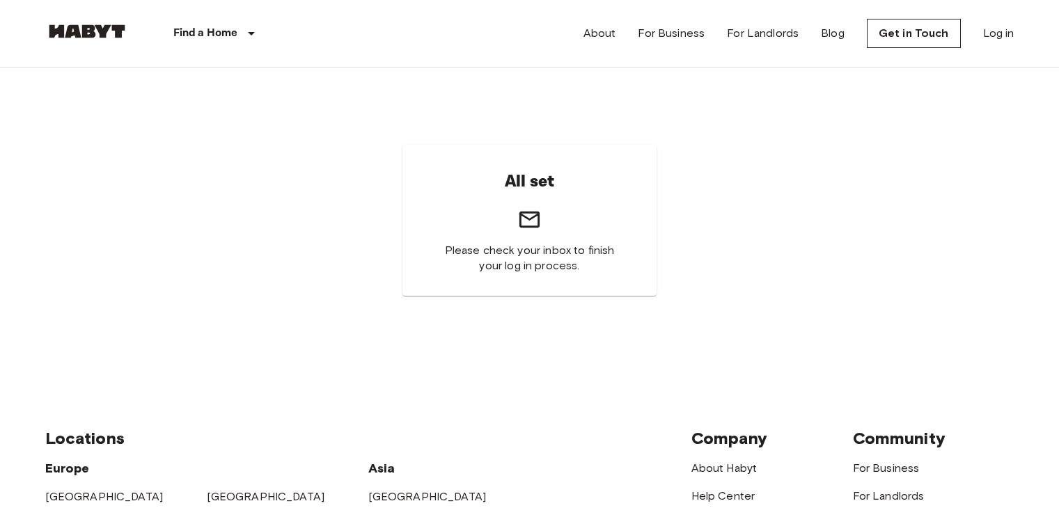 The width and height of the screenshot is (1059, 508). I want to click on span: Locations, so click(85, 438).